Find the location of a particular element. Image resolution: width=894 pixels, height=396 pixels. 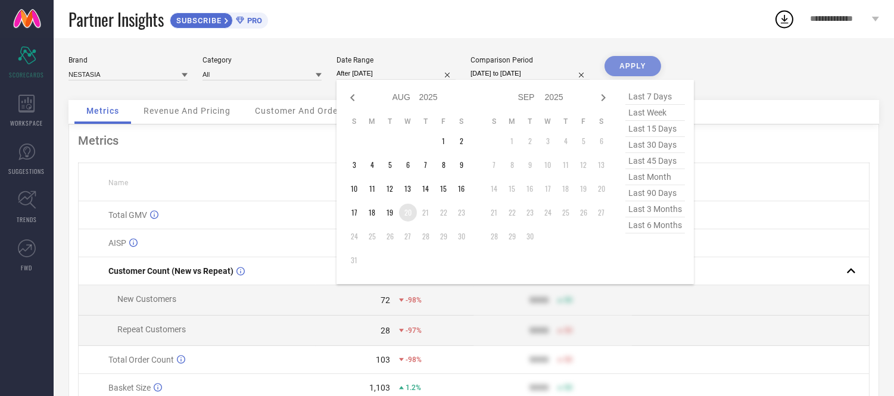

td: Tue Aug 19 2025 is located at coordinates (390, 213).